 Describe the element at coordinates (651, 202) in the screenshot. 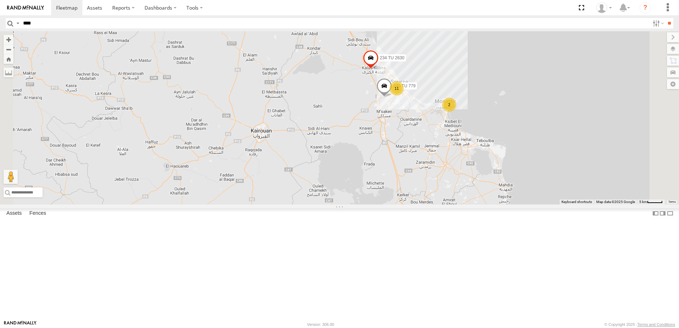

I see `button: Map Scale: 5 km per 40 pixels` at that location.